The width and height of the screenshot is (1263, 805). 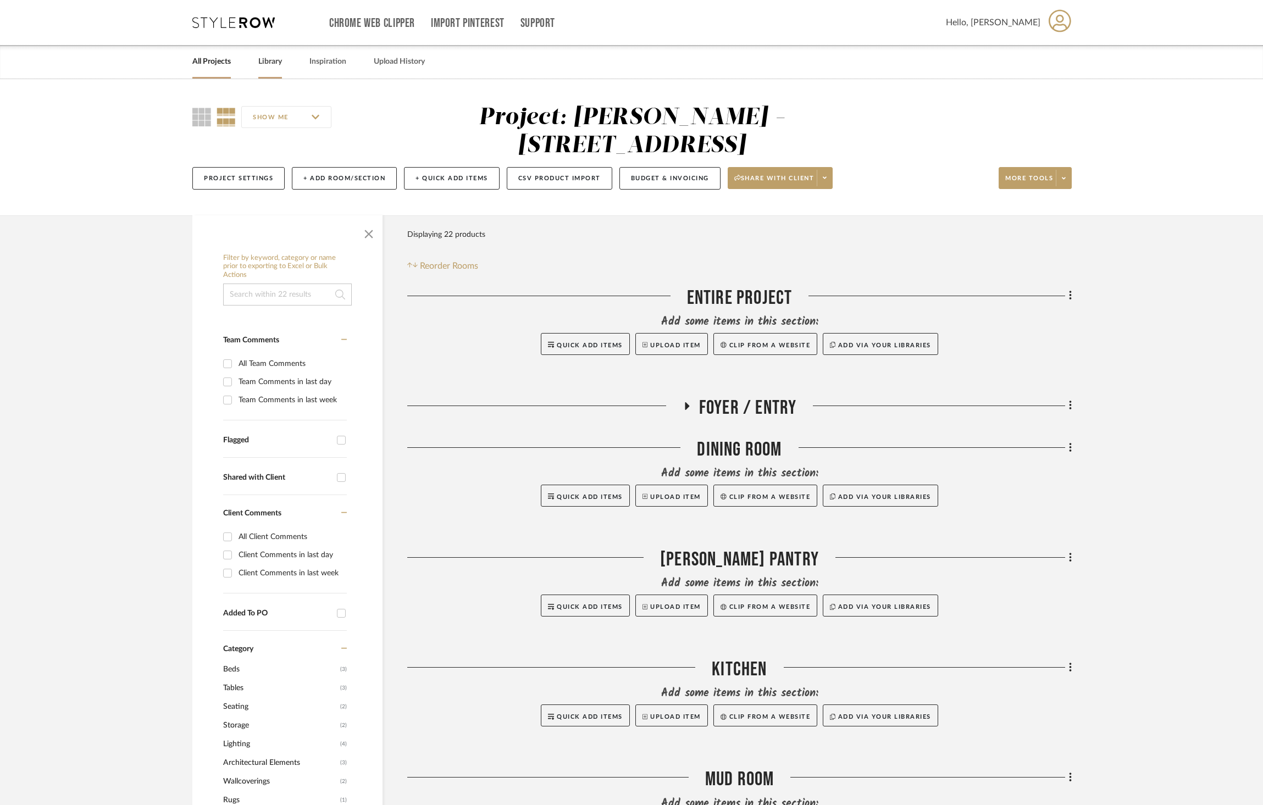 I want to click on a: Library, so click(x=270, y=62).